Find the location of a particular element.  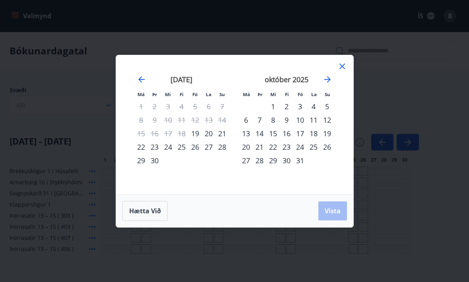

td: Choose fimmtudagur, 23. október 2025 as your check-in date. It’s available. is located at coordinates (286, 147).